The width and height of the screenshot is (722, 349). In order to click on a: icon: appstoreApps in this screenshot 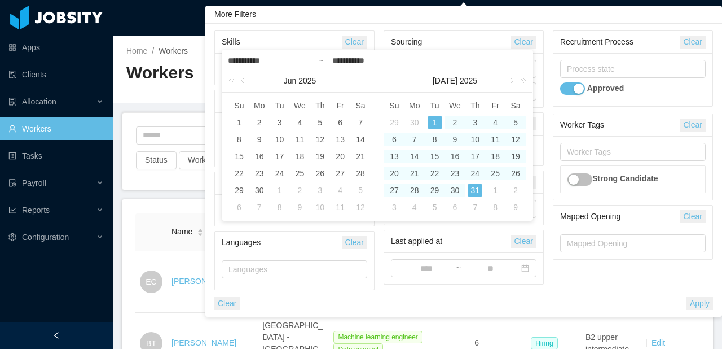, I will do `click(56, 47)`.